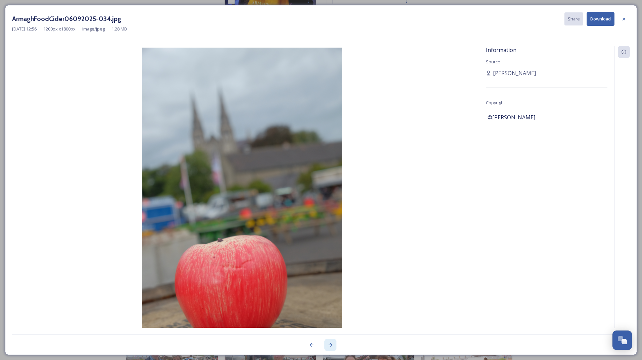  What do you see at coordinates (66, 19) in the screenshot?
I see `h3: ArmaghFoodCider06092025-034.jpg` at bounding box center [66, 19].